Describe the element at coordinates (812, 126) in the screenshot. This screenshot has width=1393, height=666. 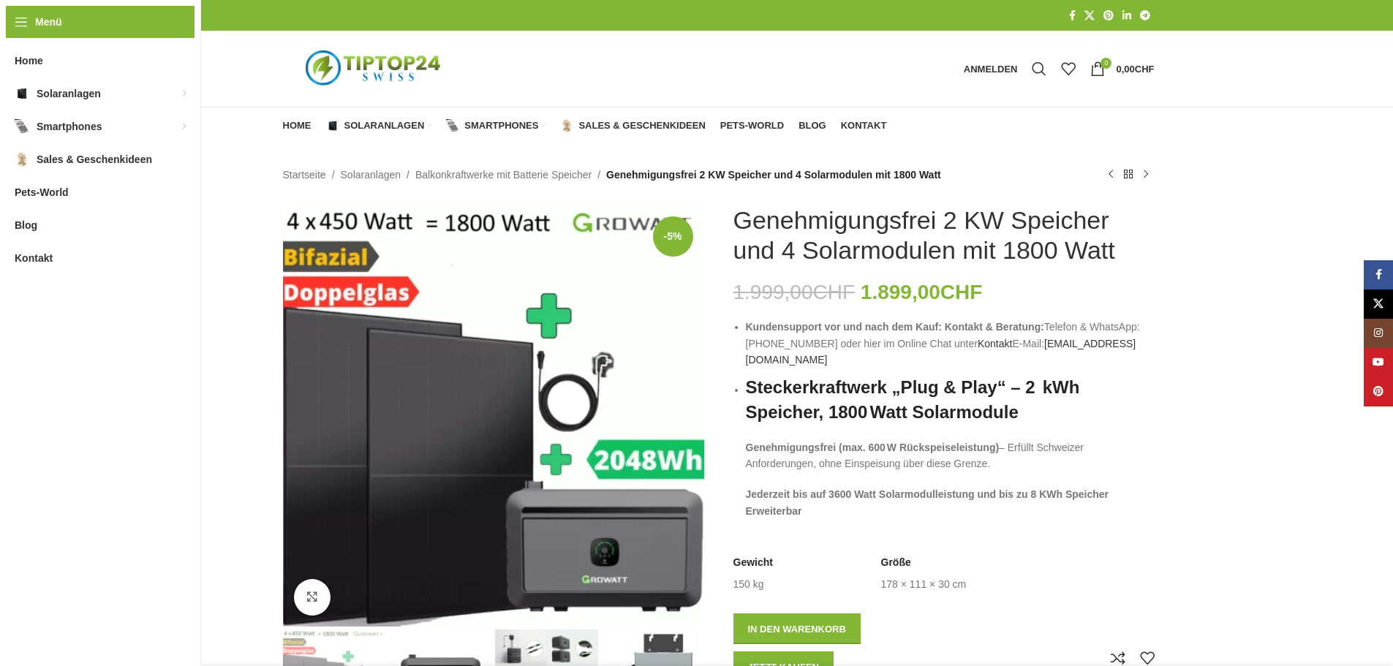
I see `a: Blog` at that location.